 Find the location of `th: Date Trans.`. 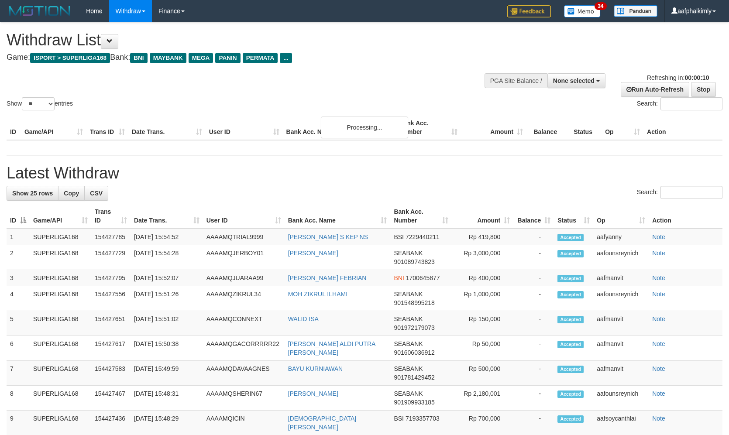

th: Date Trans. is located at coordinates (167, 127).